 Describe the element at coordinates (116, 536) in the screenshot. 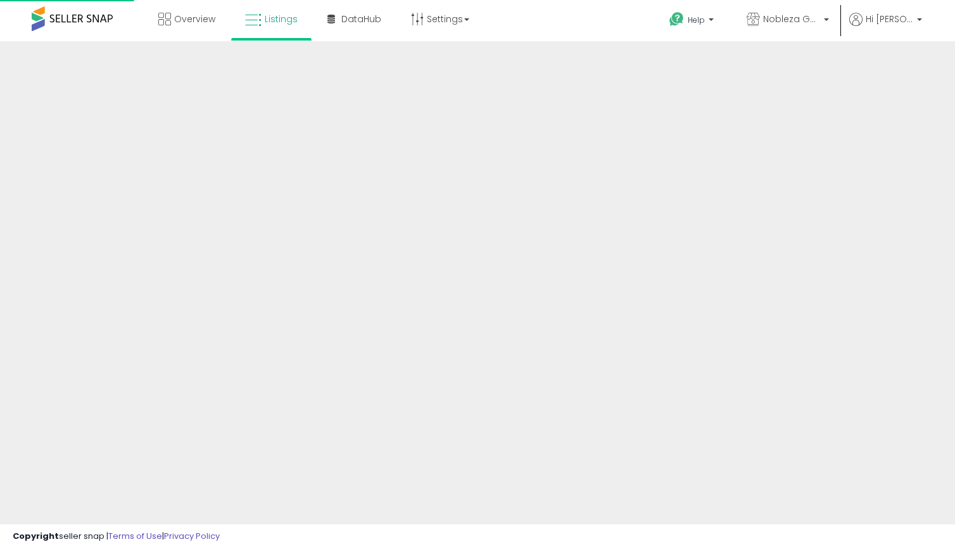

I see `div: seller snap | |` at that location.